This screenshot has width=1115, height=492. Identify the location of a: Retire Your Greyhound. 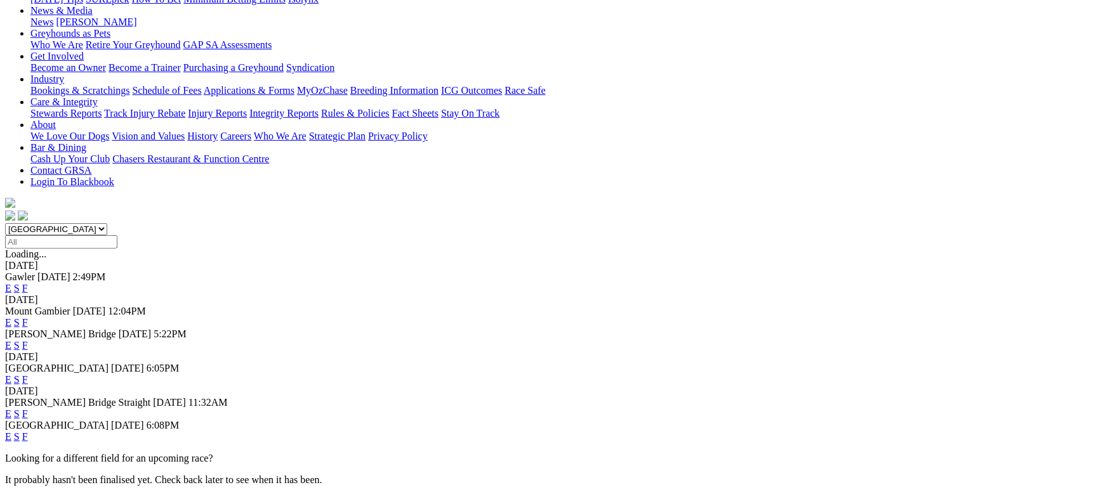
(133, 44).